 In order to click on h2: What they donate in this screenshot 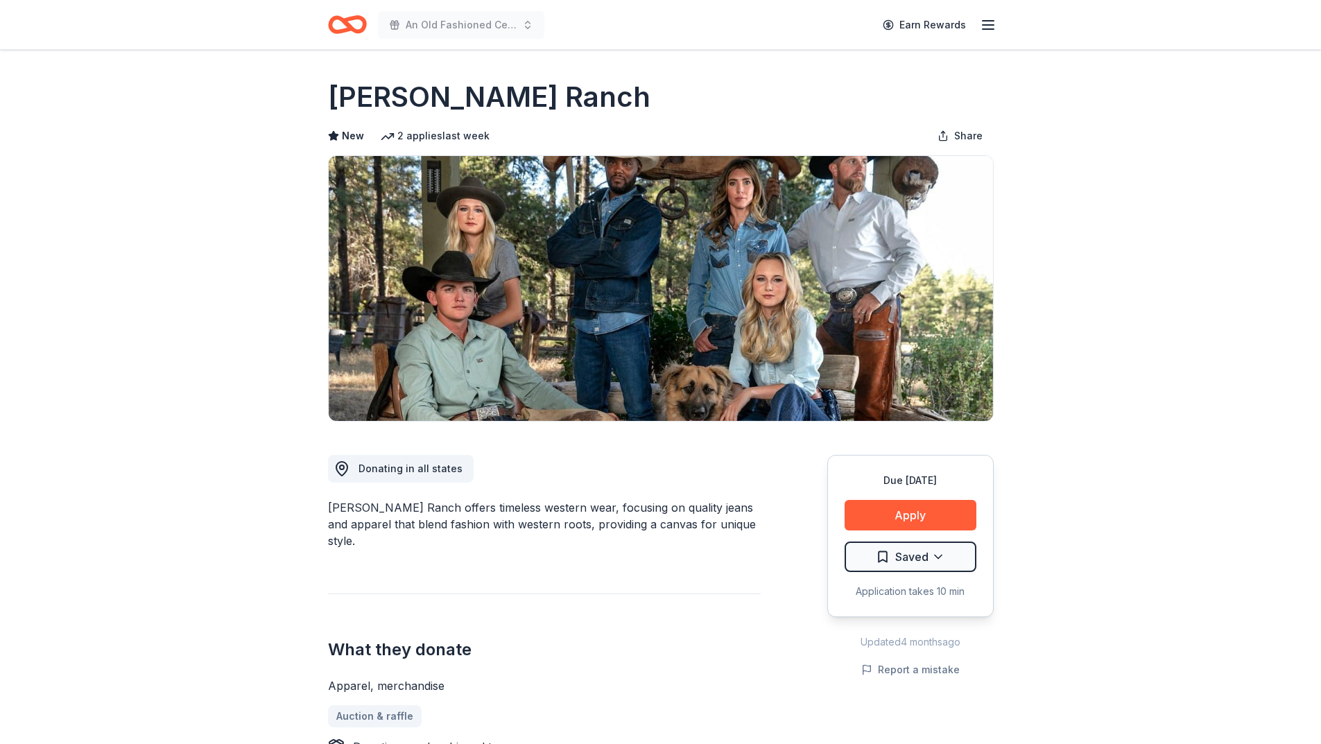, I will do `click(544, 650)`.